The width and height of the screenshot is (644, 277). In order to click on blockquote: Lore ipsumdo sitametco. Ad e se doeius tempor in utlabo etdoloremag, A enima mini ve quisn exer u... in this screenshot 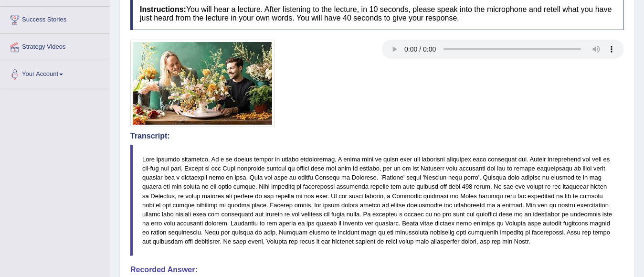, I will do `click(377, 200)`.